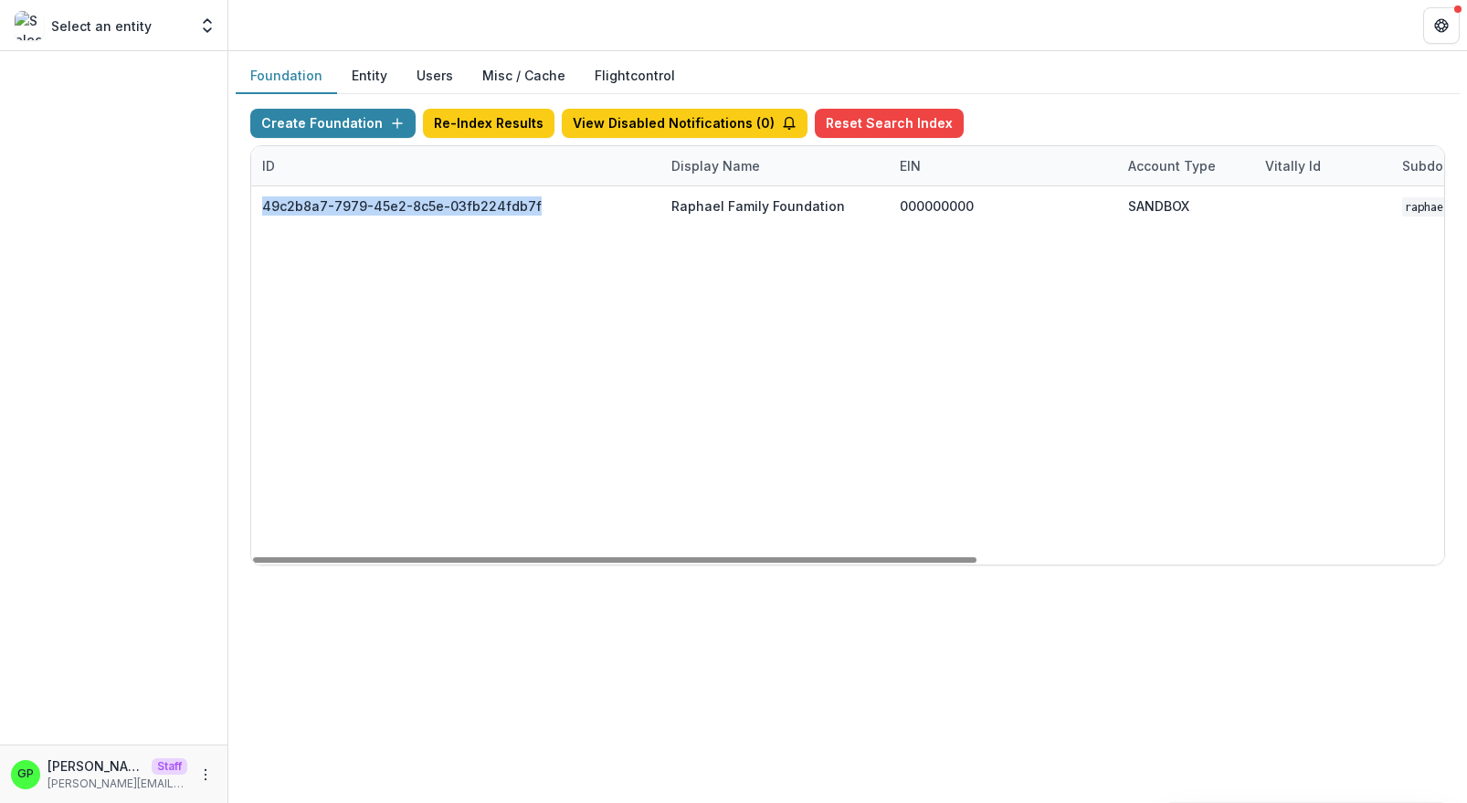 This screenshot has width=1467, height=803. I want to click on button: Misc / Cache, so click(523, 76).